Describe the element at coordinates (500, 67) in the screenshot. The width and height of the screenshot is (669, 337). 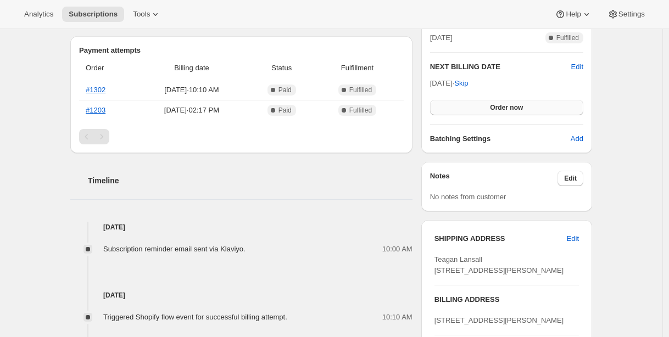
I see `h2: NEXT BILLING DATE` at that location.